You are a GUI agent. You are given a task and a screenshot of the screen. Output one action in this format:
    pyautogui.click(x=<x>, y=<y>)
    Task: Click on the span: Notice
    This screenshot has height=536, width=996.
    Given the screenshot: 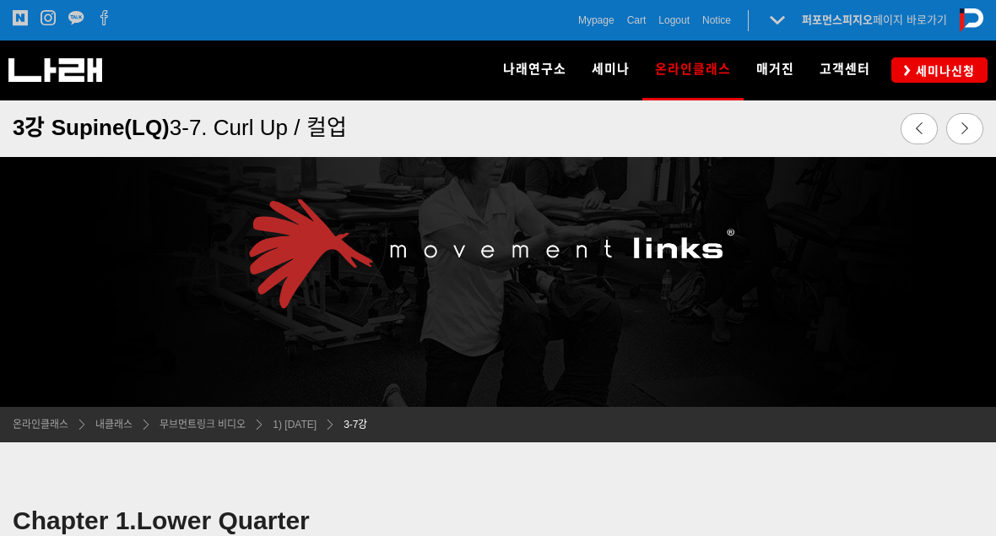 What is the action you would take?
    pyautogui.click(x=717, y=20)
    